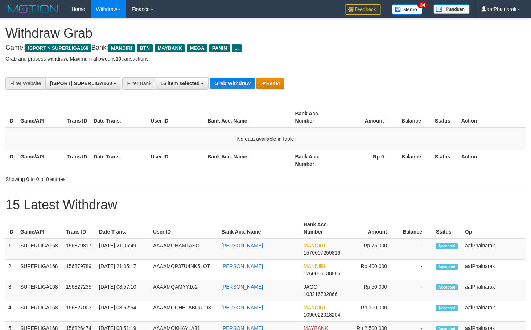 This screenshot has width=531, height=330. I want to click on span: PANIN, so click(220, 48).